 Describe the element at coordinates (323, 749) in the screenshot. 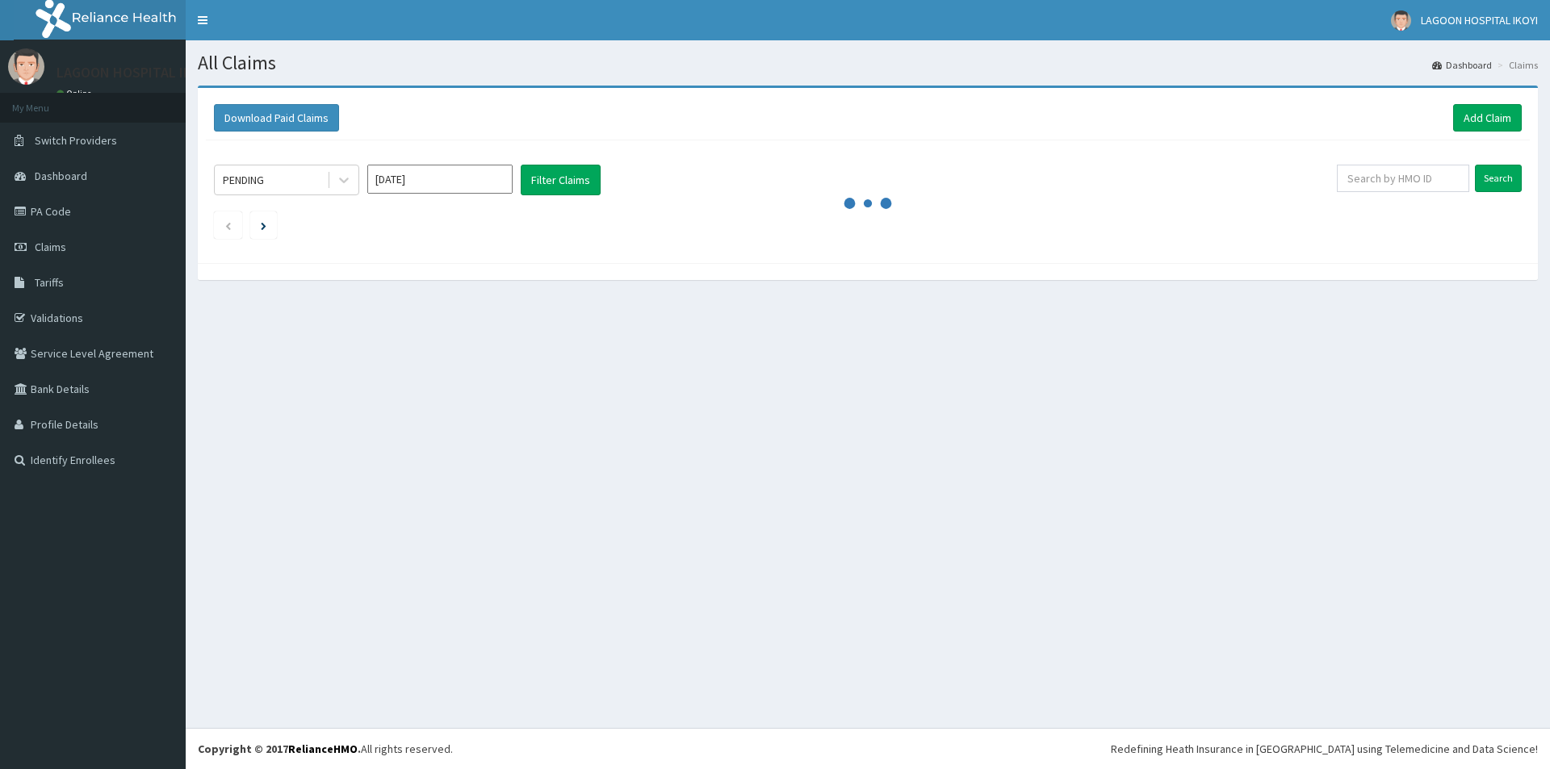

I see `a: RelianceHMO` at that location.